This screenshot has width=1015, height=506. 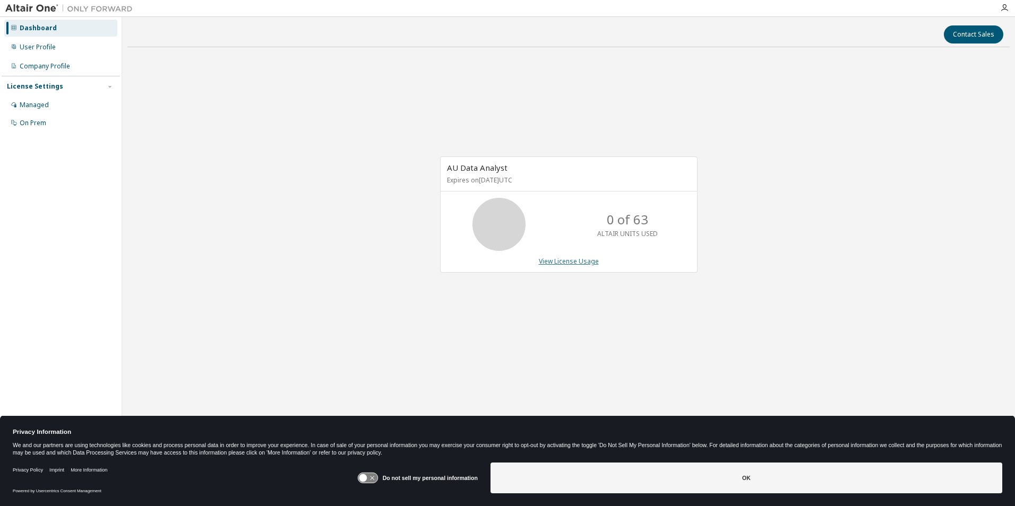 I want to click on a: View License Usage, so click(x=569, y=261).